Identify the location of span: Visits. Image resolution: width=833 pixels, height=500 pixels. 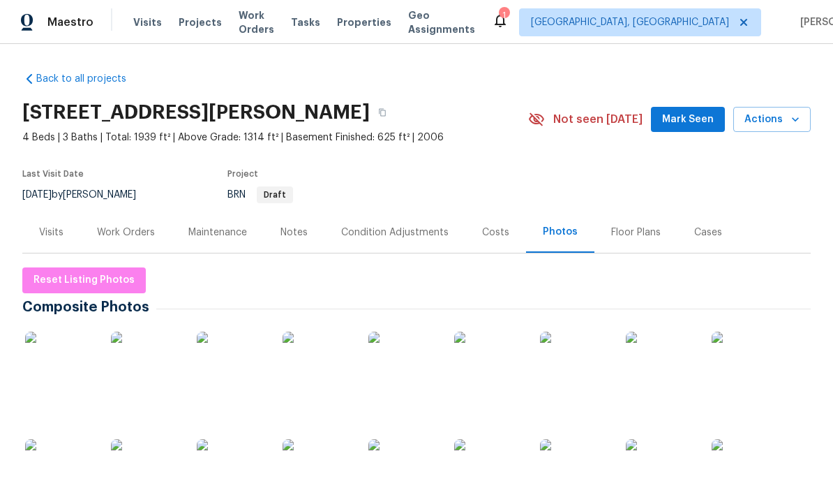
(147, 22).